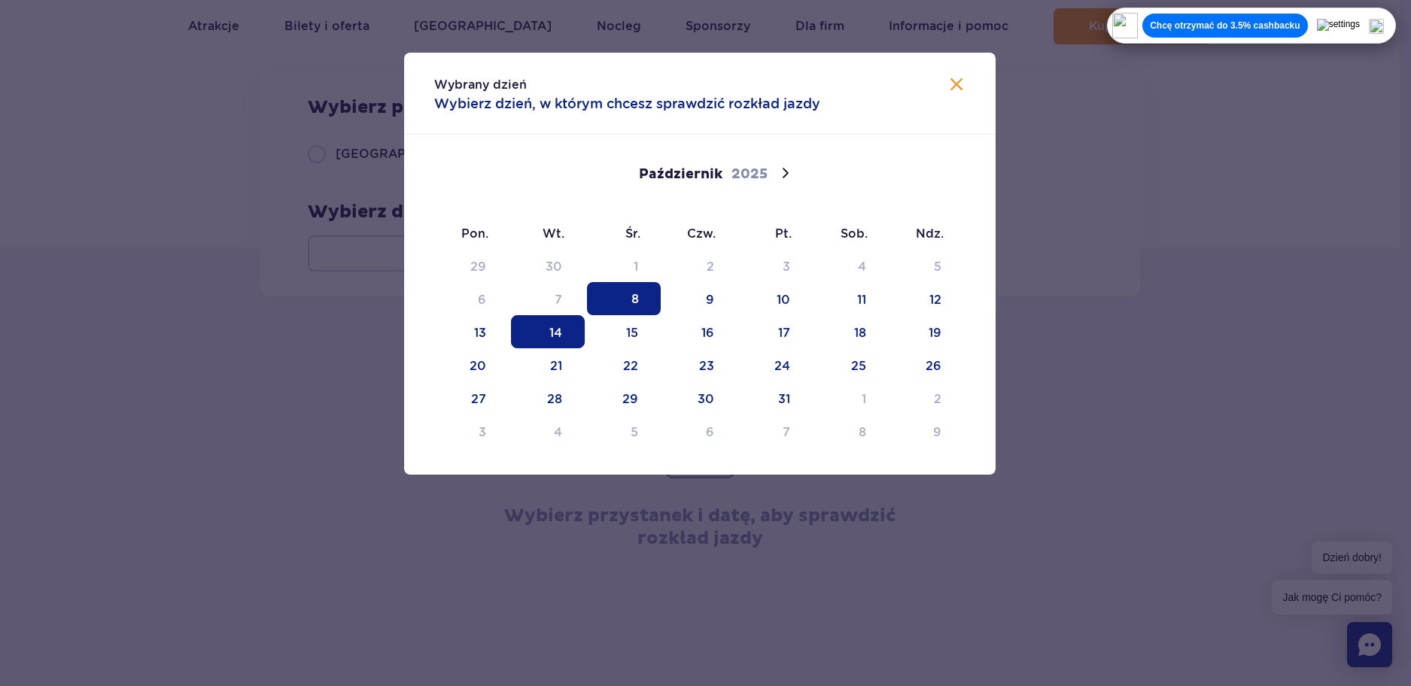  I want to click on span: Październik 9, 2025, so click(700, 299).